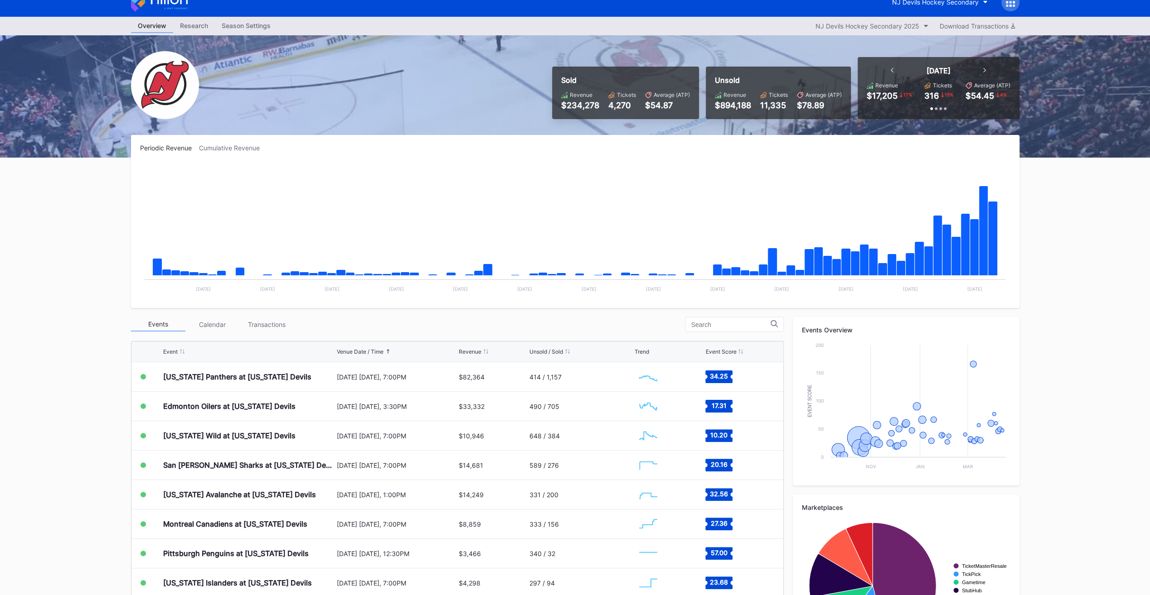 The image size is (1150, 595). What do you see at coordinates (544, 465) in the screenshot?
I see `div: 589 / 276` at bounding box center [544, 465].